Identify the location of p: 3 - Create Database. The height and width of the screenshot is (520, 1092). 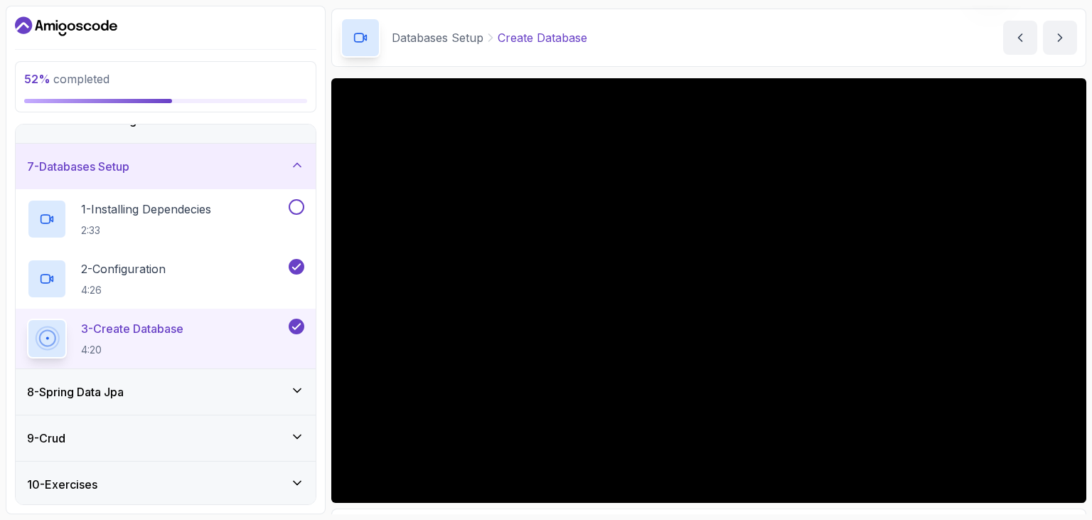
(132, 328).